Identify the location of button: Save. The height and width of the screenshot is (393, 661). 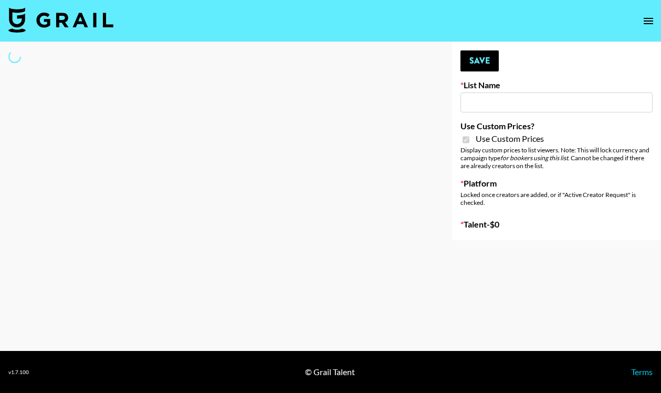
(479, 61).